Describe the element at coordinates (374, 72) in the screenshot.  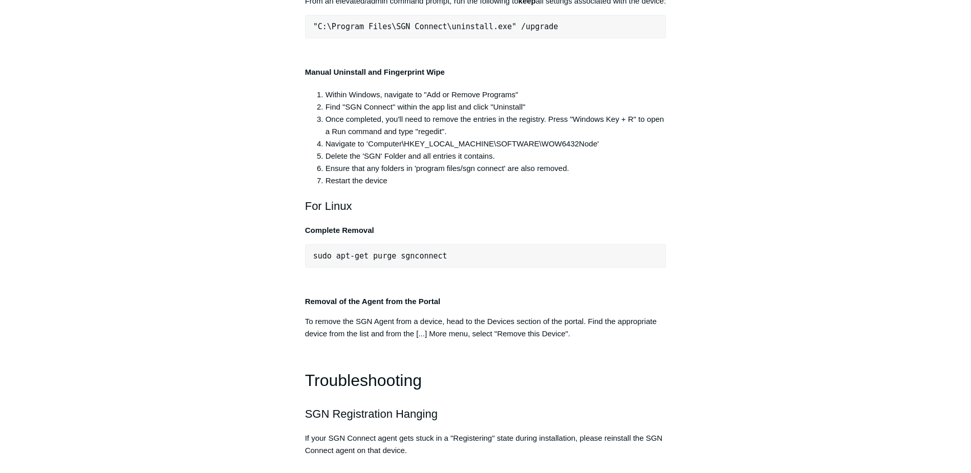
I see `strong: Manual Uninstall and Fingerprint Wipe` at that location.